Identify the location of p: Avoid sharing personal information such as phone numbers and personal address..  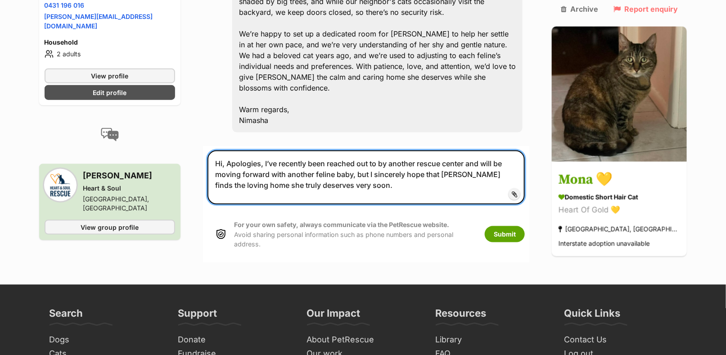
(355, 234).